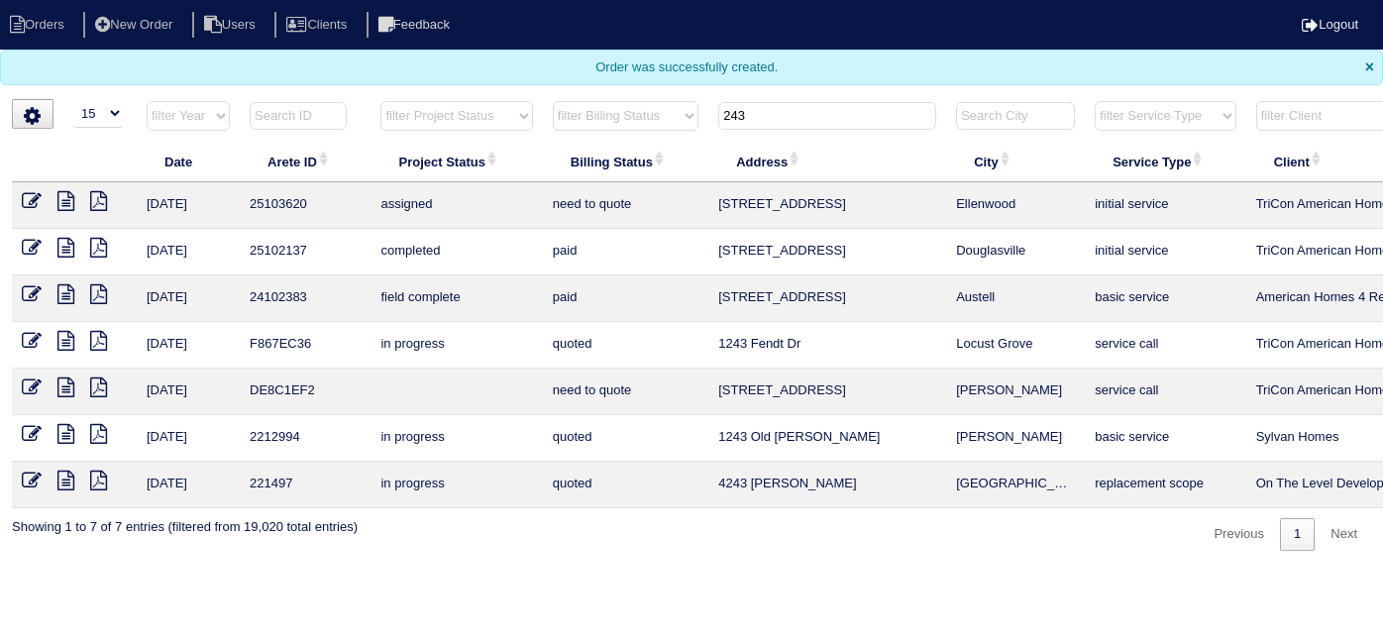  Describe the element at coordinates (305, 161) in the screenshot. I see `th: Arete ID: activate to sort column ascending` at that location.